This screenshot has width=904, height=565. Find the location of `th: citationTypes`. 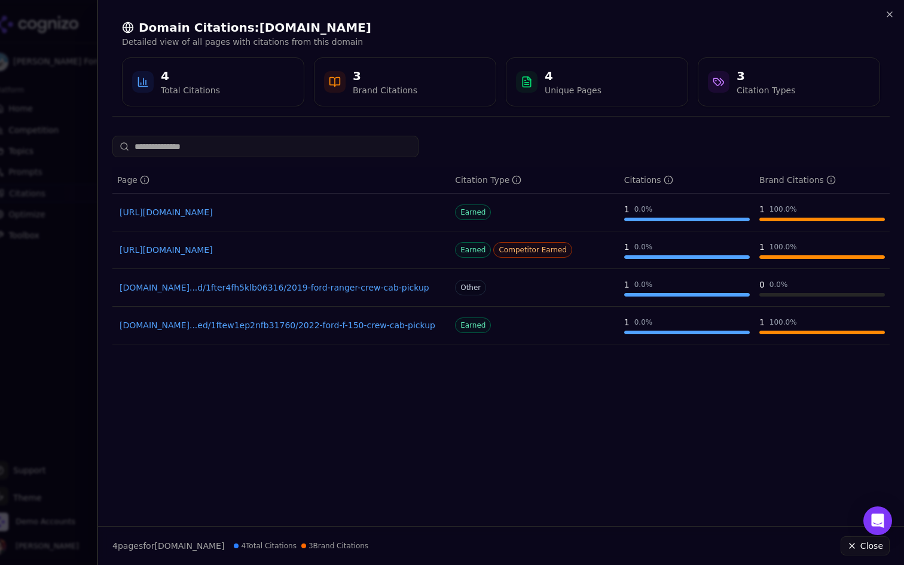

th: citationTypes is located at coordinates (535, 180).